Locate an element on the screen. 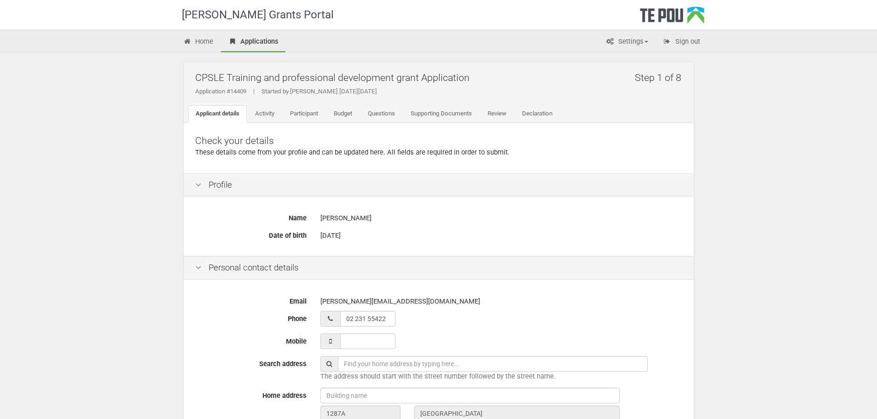 Image resolution: width=877 pixels, height=419 pixels. a: Home is located at coordinates (198, 42).